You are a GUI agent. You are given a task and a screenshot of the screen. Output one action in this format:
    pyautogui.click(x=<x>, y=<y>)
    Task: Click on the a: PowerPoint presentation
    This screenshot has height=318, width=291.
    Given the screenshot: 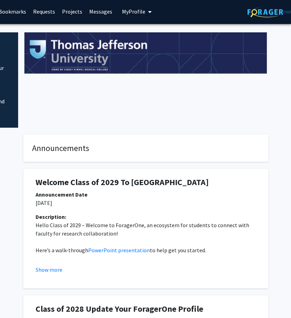 What is the action you would take?
    pyautogui.click(x=119, y=250)
    